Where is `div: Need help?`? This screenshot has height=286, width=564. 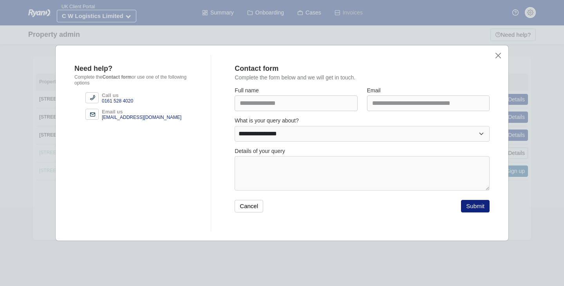 div: Need help? is located at coordinates (135, 69).